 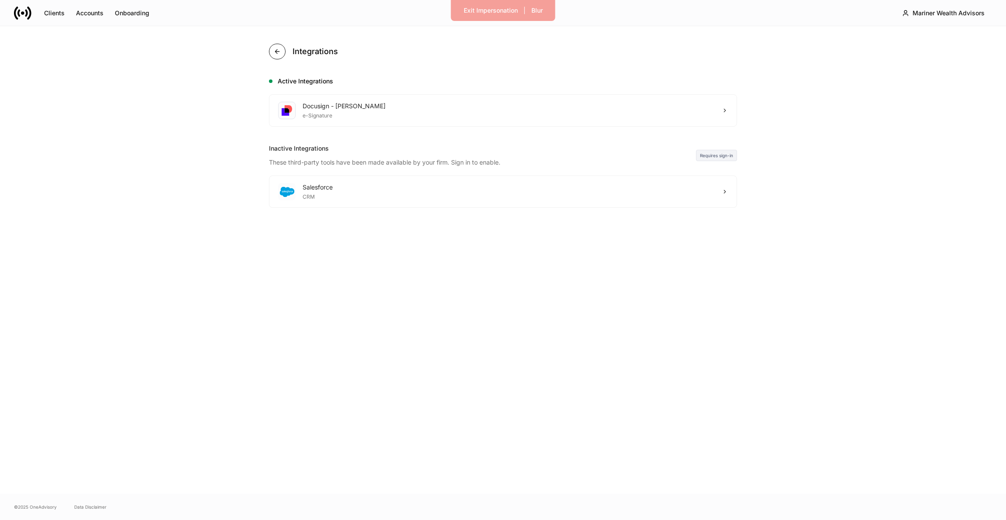 I want to click on button: Blur, so click(x=537, y=10).